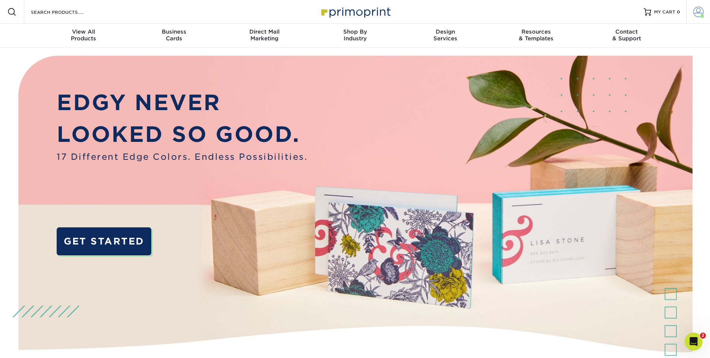 The height and width of the screenshot is (358, 710). I want to click on div: Cards, so click(174, 35).